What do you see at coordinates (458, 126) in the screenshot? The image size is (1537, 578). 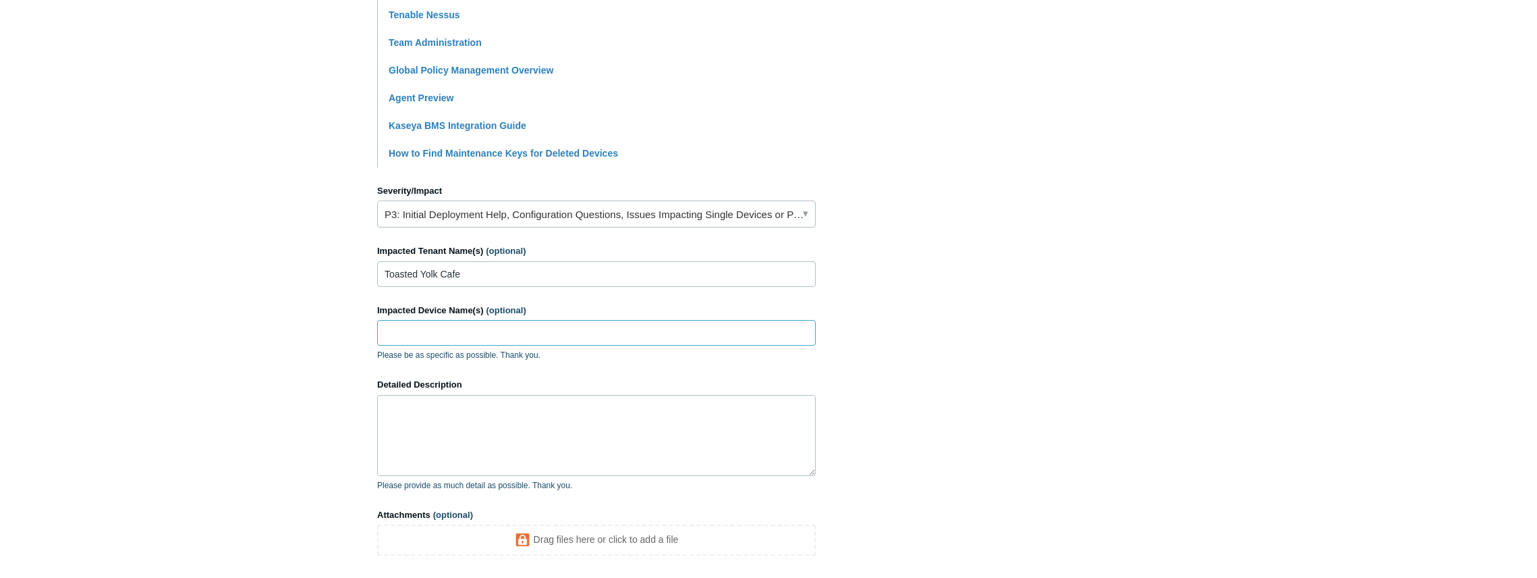 I see `a: Kaseya BMS Integration Guide` at bounding box center [458, 126].